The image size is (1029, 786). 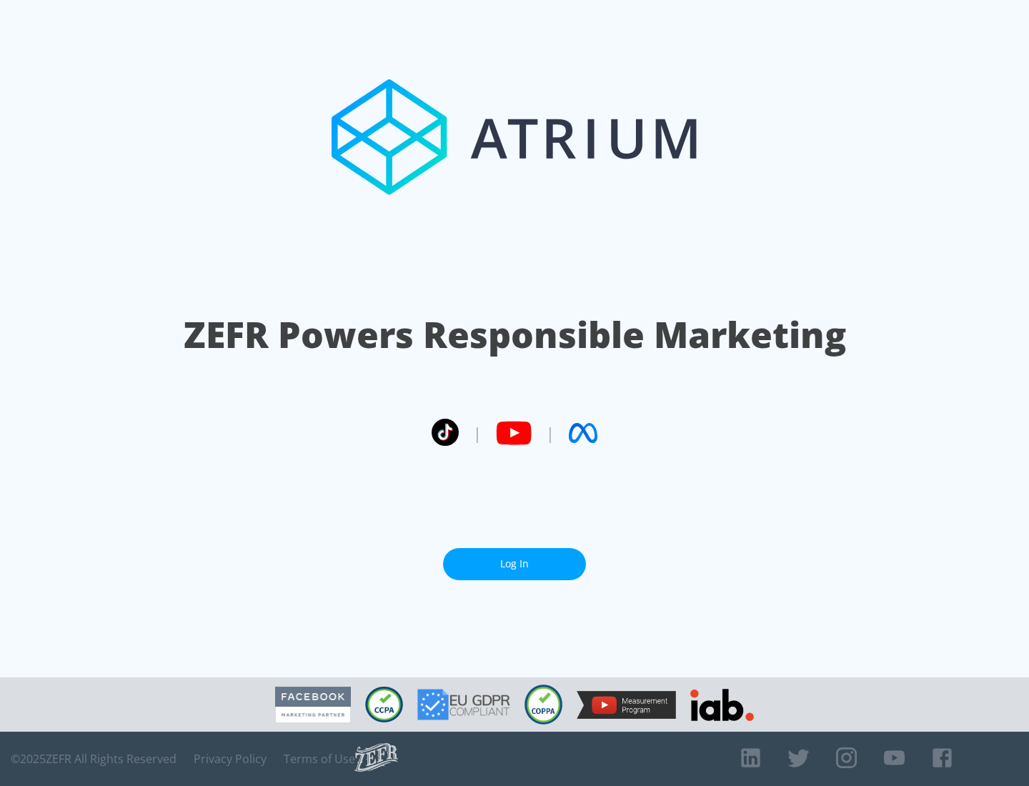 I want to click on a: Log In, so click(x=515, y=564).